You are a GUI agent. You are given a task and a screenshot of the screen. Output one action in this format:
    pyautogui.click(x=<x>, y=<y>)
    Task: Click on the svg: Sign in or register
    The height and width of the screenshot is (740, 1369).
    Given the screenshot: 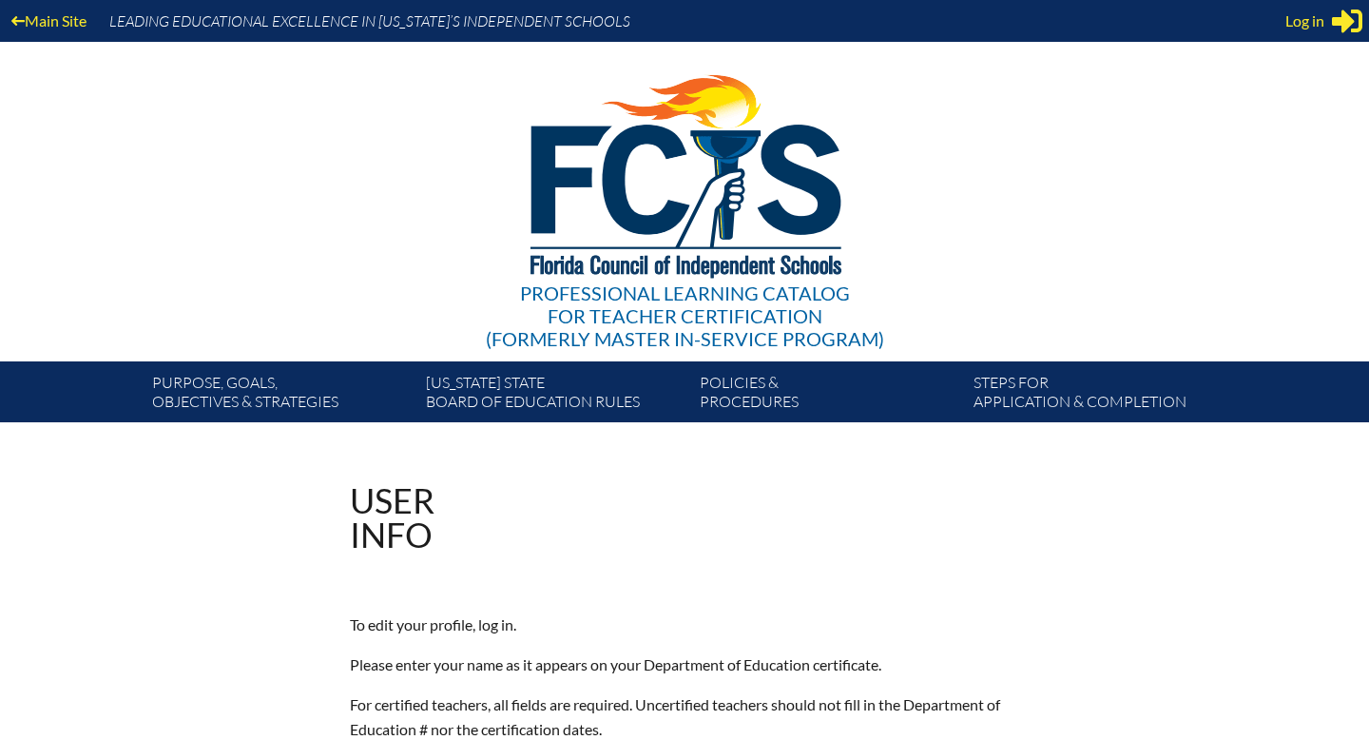 What is the action you would take?
    pyautogui.click(x=1347, y=21)
    